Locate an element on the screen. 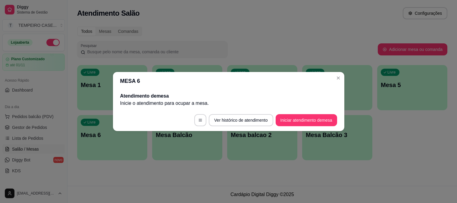 This screenshot has width=457, height=203. button: Close is located at coordinates (338, 78).